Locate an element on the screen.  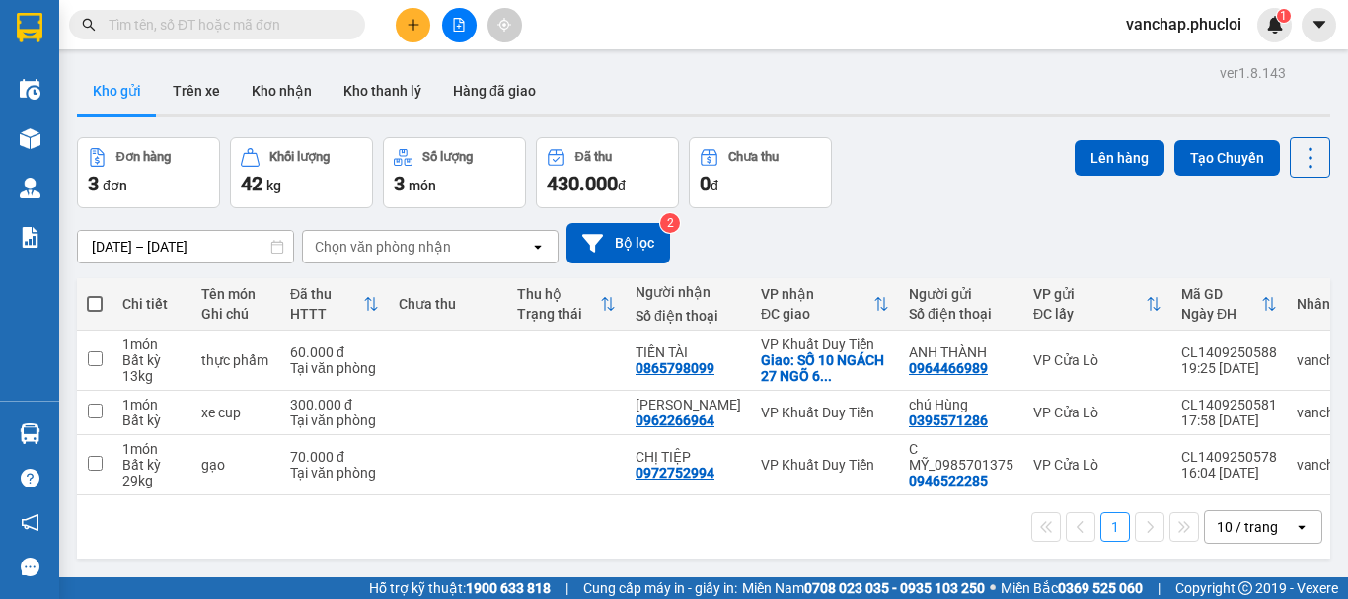
div: ĐC giao is located at coordinates (817, 314).